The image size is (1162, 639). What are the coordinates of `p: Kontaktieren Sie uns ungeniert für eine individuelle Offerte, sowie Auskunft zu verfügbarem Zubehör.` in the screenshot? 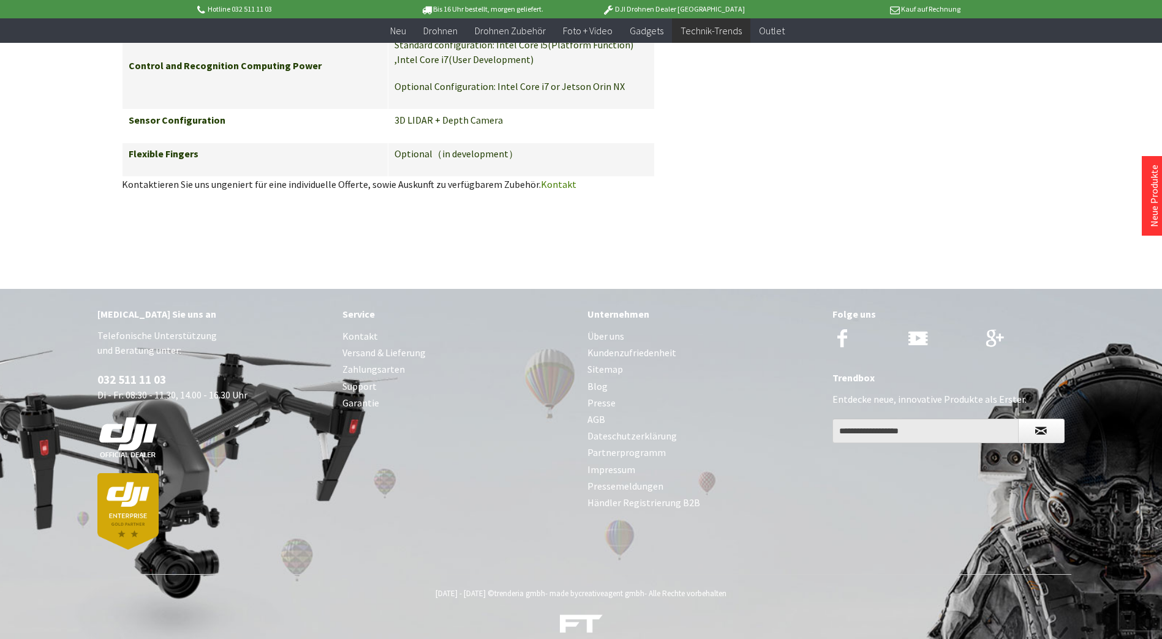 It's located at (388, 184).